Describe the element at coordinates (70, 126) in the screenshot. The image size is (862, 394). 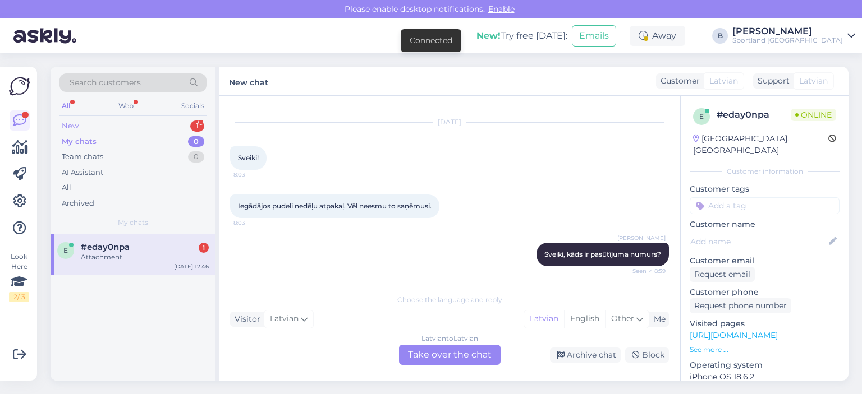
I see `div: New` at that location.